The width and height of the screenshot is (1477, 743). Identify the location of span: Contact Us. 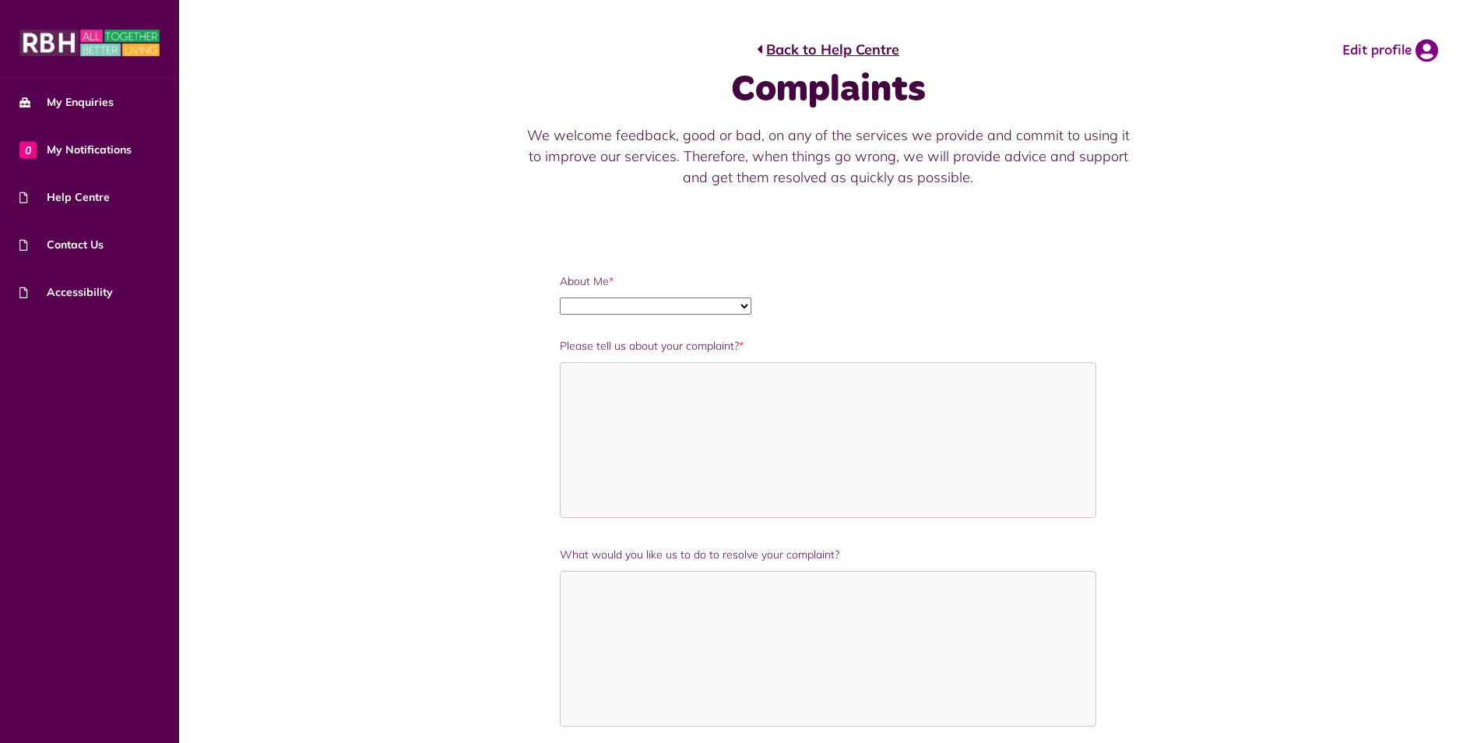
(62, 245).